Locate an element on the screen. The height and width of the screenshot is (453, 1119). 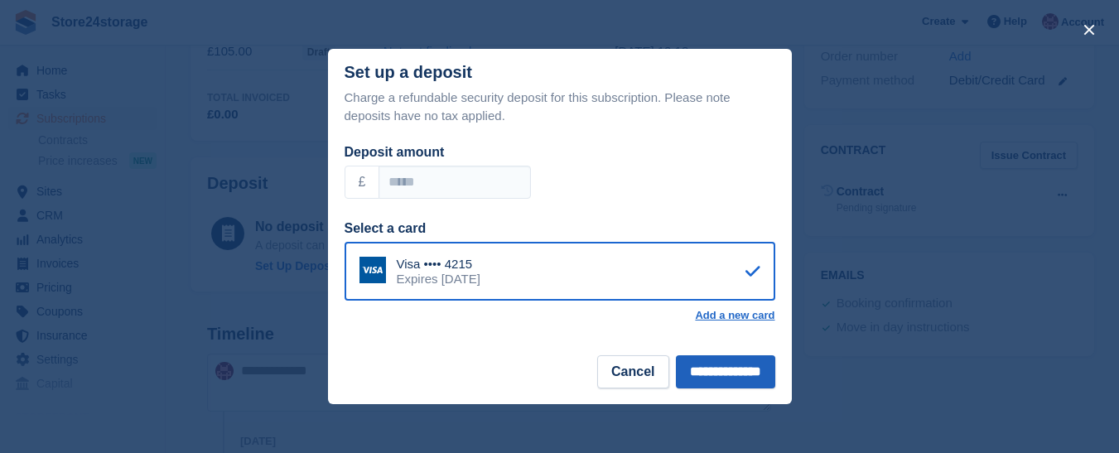
img: Visa Logo is located at coordinates (373, 270).